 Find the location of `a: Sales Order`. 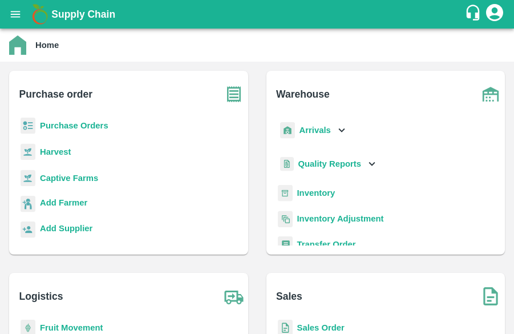

a: Sales Order is located at coordinates (321, 328).